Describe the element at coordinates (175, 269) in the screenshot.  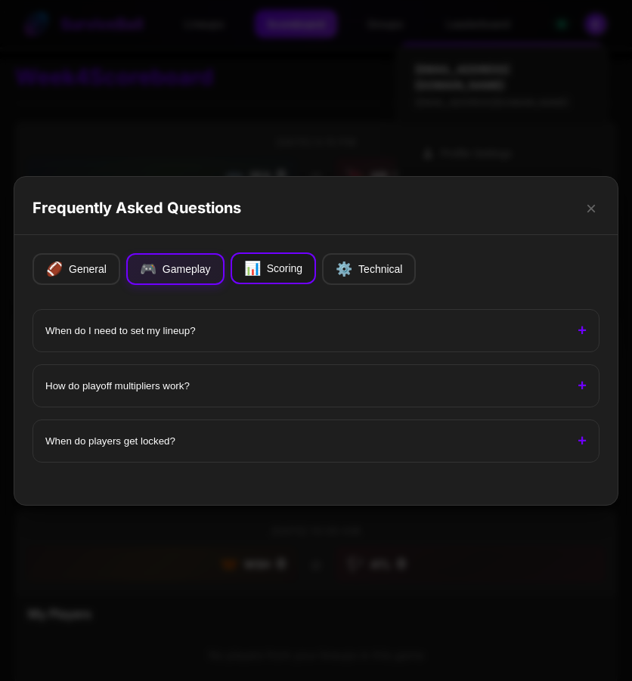
I see `button: 🎮Gameplay` at that location.